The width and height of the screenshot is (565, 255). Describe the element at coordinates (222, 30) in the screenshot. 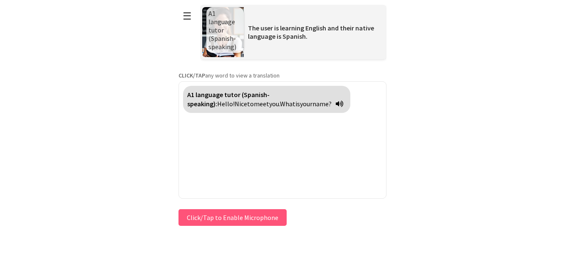

I see `span: A1 language tutor (Spanish-speaking)` at that location.